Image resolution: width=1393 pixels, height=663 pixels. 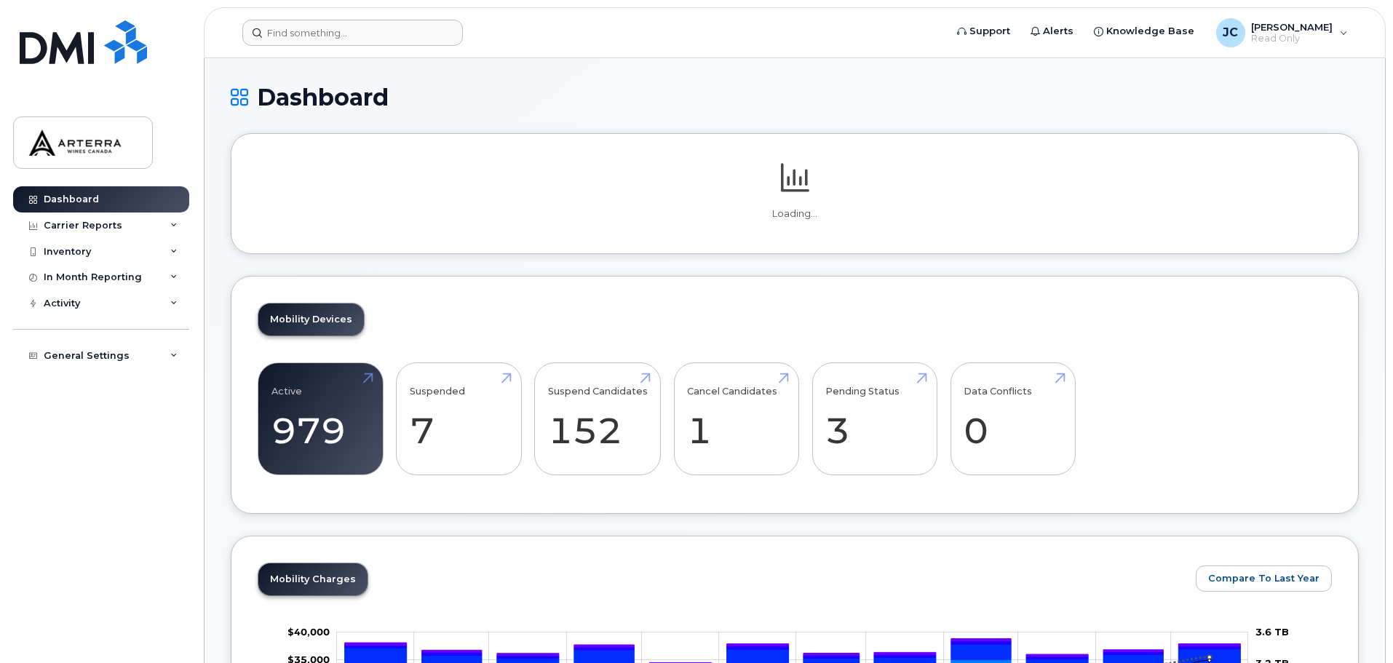 What do you see at coordinates (1264, 578) in the screenshot?
I see `span: Compare To Last Year` at bounding box center [1264, 578].